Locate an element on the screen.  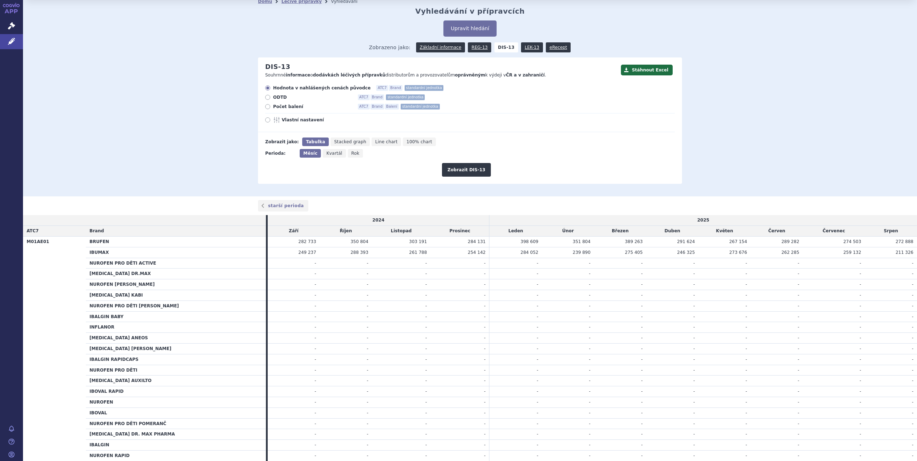
th: IBALGIN BABY is located at coordinates (176, 317).